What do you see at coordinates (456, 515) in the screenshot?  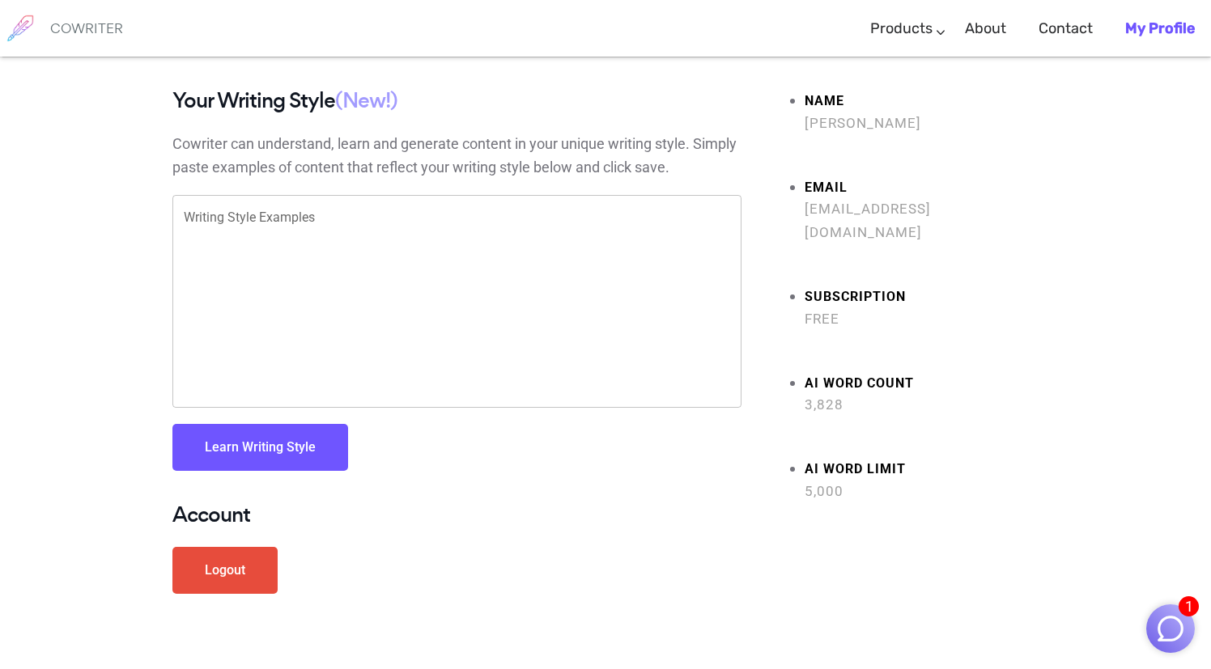 I see `h4: Account` at bounding box center [456, 515].